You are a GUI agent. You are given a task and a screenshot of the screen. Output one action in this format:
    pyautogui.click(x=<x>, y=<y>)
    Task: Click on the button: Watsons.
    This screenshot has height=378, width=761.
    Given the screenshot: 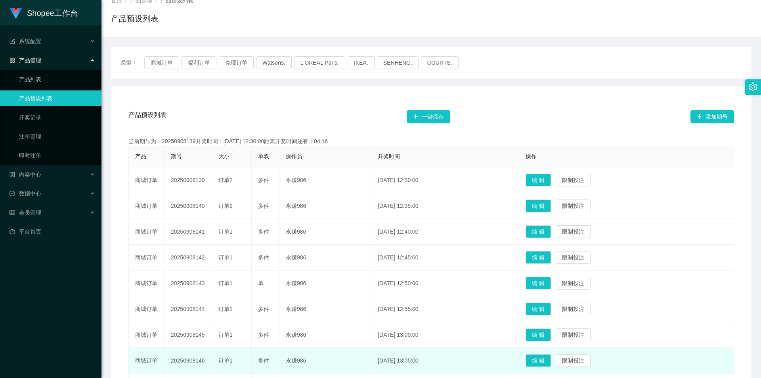 What is the action you would take?
    pyautogui.click(x=274, y=63)
    